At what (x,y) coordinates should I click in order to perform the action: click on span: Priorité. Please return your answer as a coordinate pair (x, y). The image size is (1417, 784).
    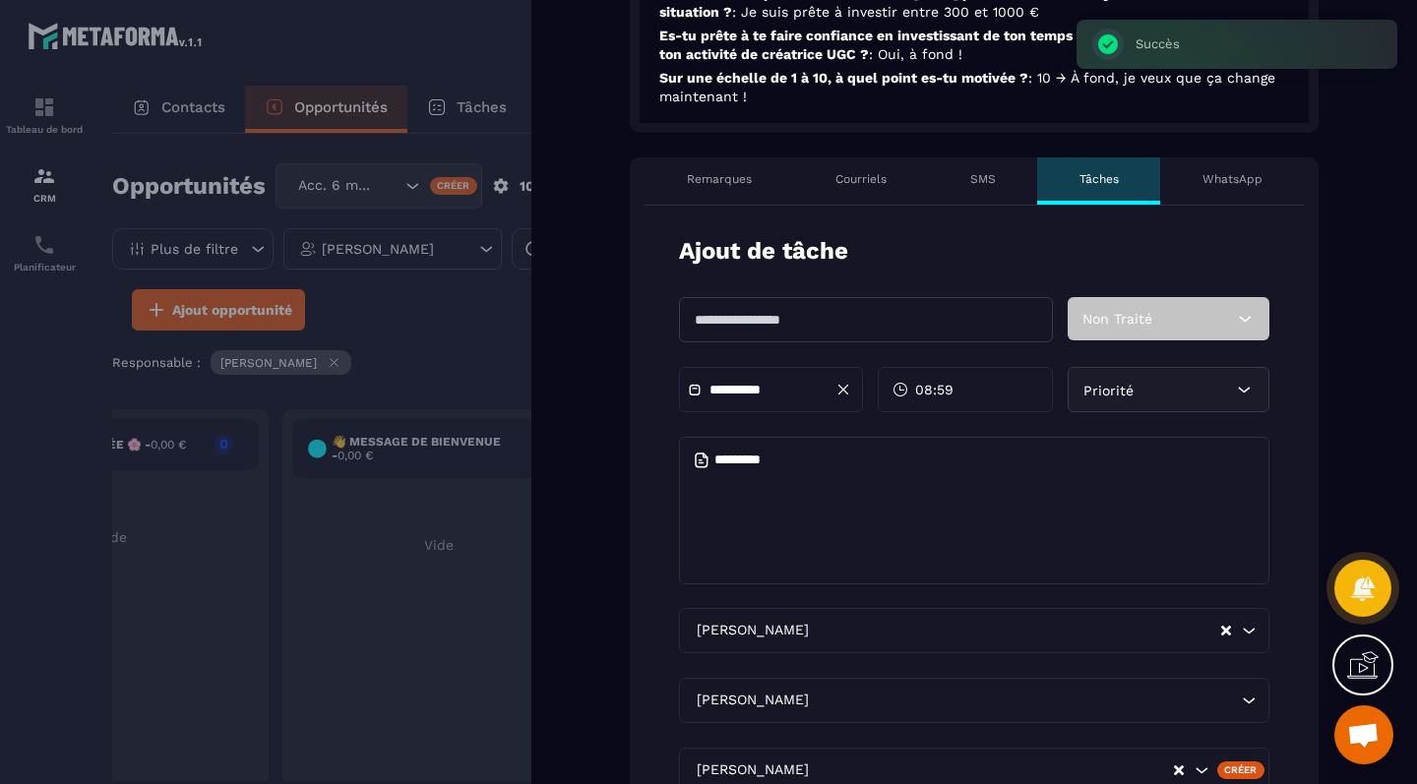
    Looking at the image, I should click on (1108, 391).